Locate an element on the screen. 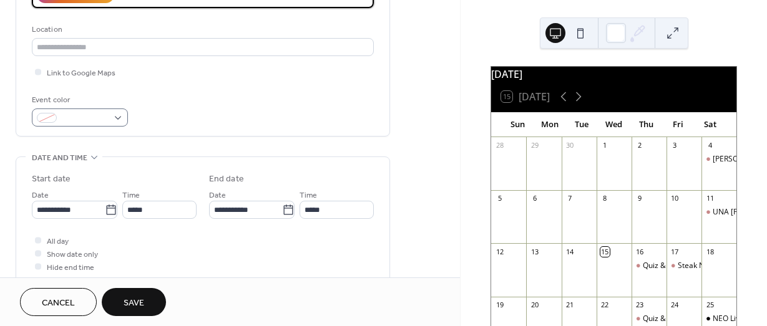 This screenshot has height=326, width=767. div: NEO Live Music Night is located at coordinates (719, 319).